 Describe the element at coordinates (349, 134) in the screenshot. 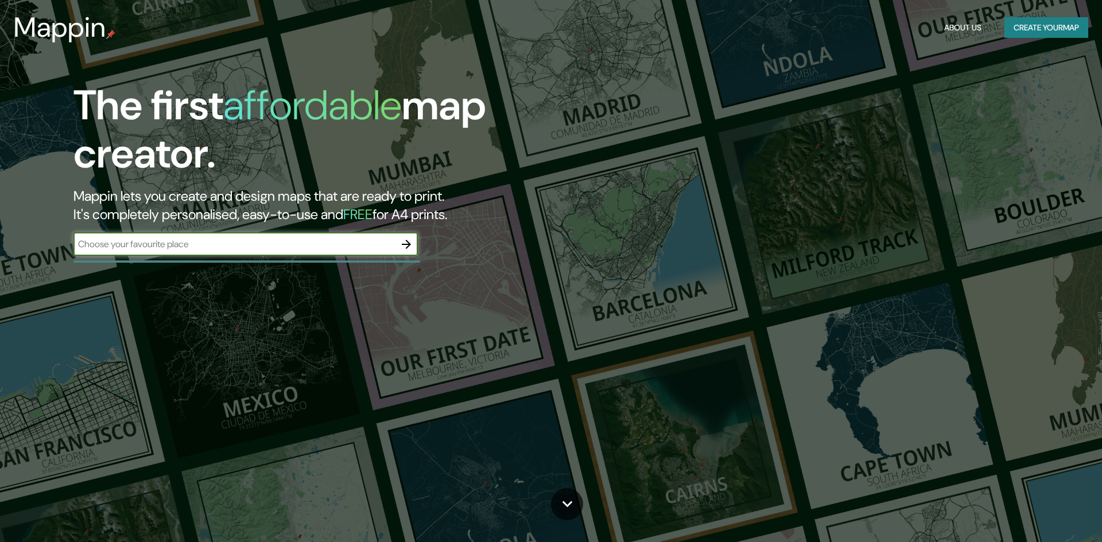

I see `h1: The first map creator.` at that location.